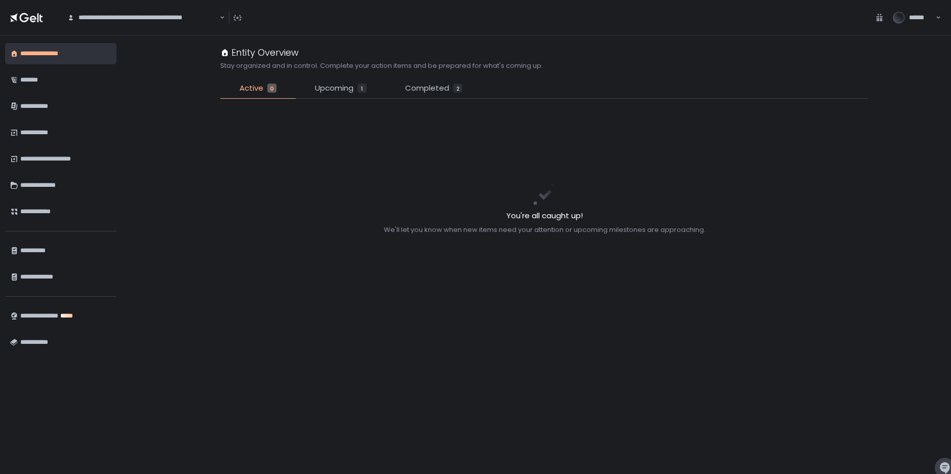  Describe the element at coordinates (272, 88) in the screenshot. I see `div: 0` at that location.